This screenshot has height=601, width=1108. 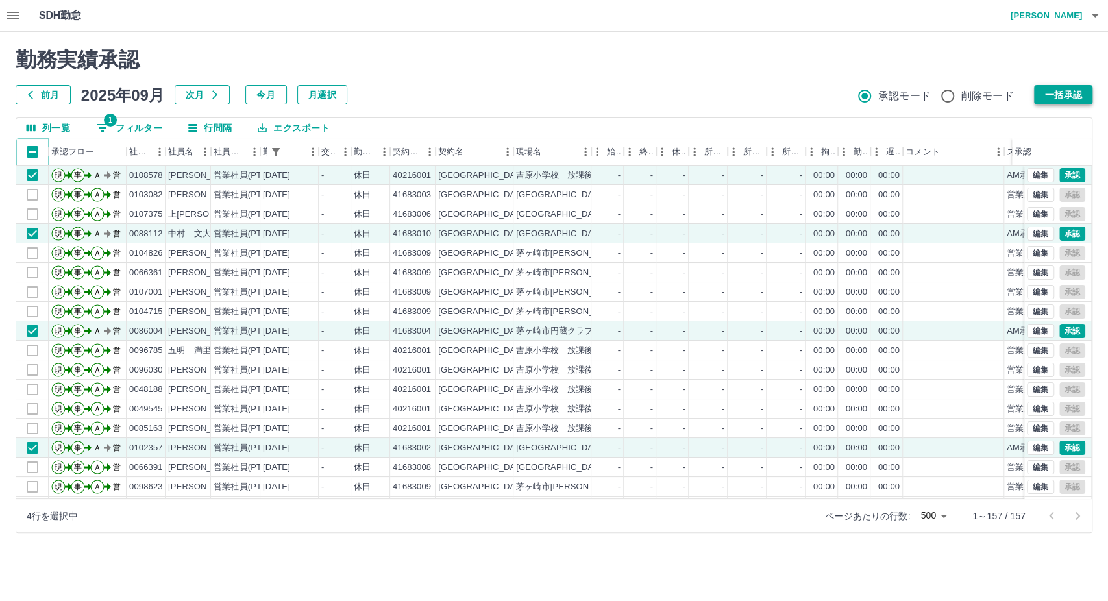 I want to click on button: フィルター表示, so click(x=129, y=128).